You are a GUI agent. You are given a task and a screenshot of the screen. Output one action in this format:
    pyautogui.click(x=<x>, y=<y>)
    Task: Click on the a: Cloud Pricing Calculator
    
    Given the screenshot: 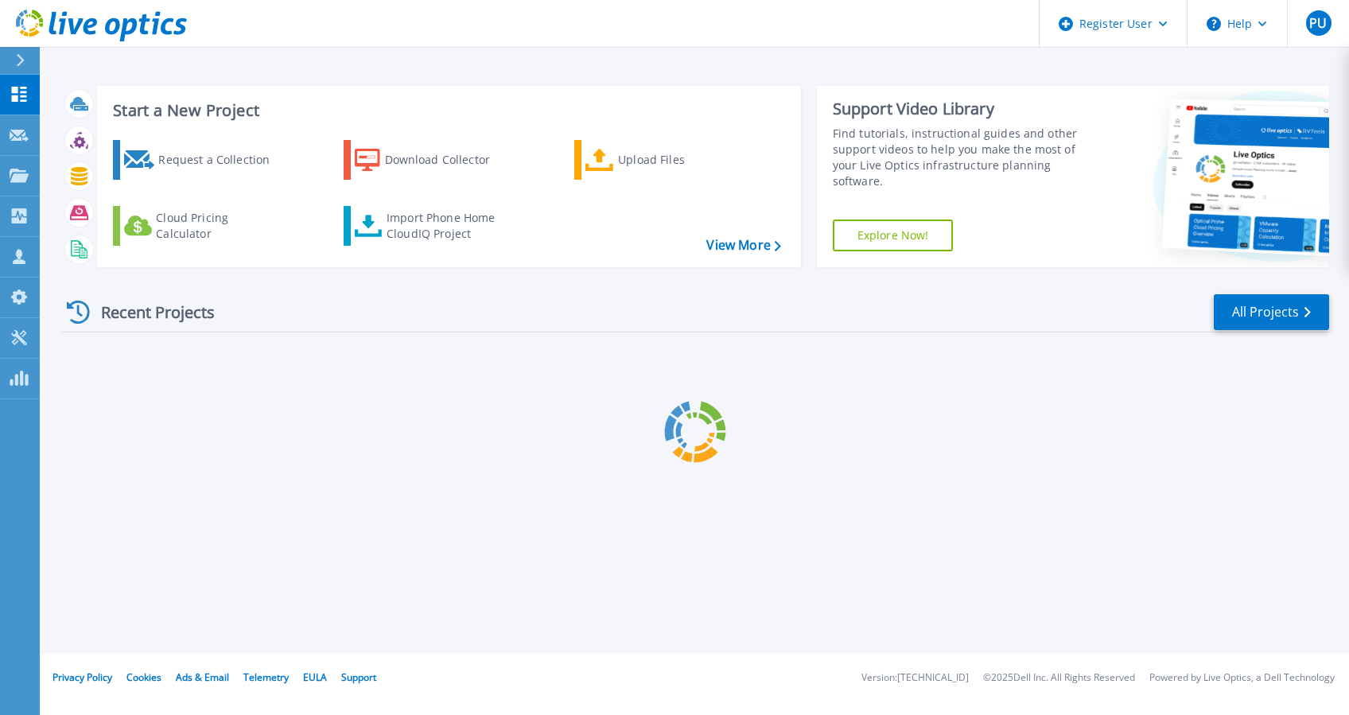 What is the action you would take?
    pyautogui.click(x=201, y=226)
    